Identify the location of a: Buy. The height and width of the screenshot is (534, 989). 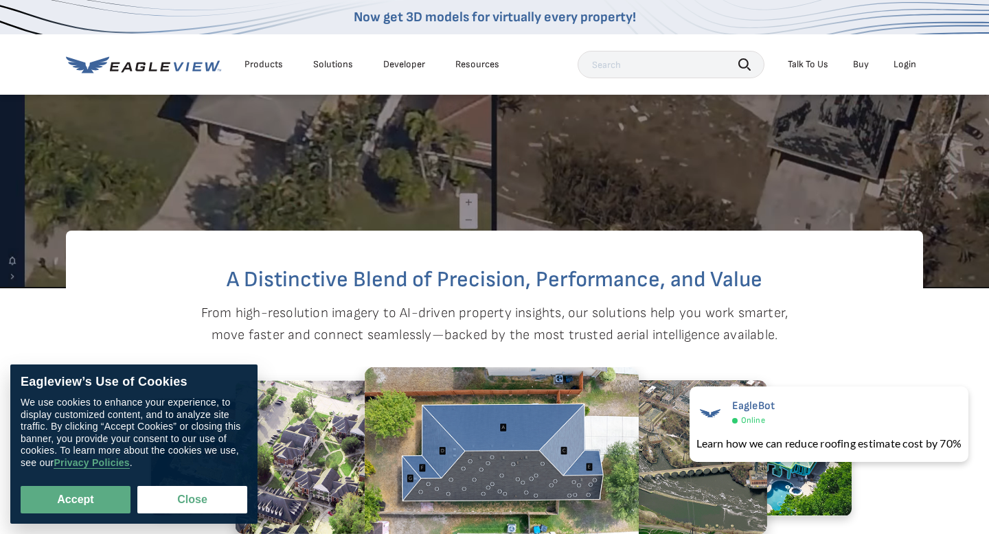
(861, 65).